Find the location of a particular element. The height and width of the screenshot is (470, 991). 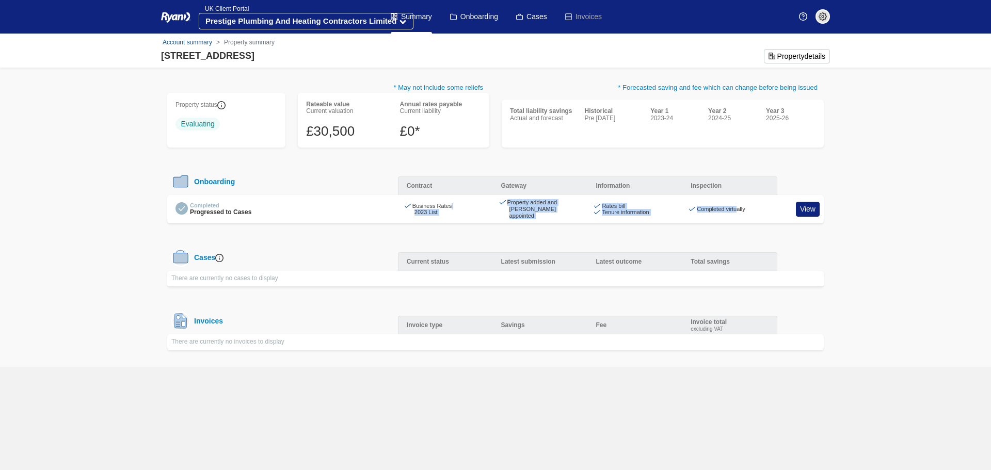

div: Invoice total is located at coordinates (709, 323).